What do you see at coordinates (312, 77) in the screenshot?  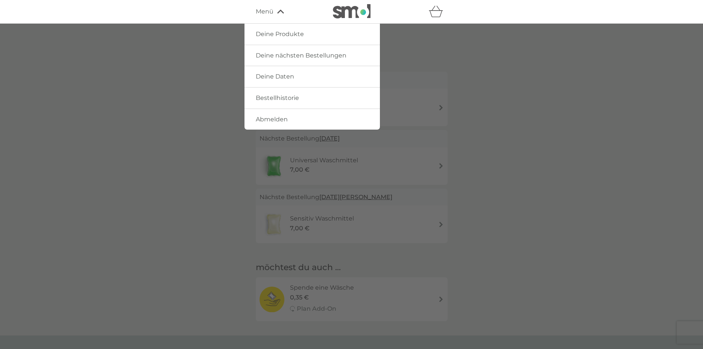 I see `a: Deine Daten` at bounding box center [312, 77].